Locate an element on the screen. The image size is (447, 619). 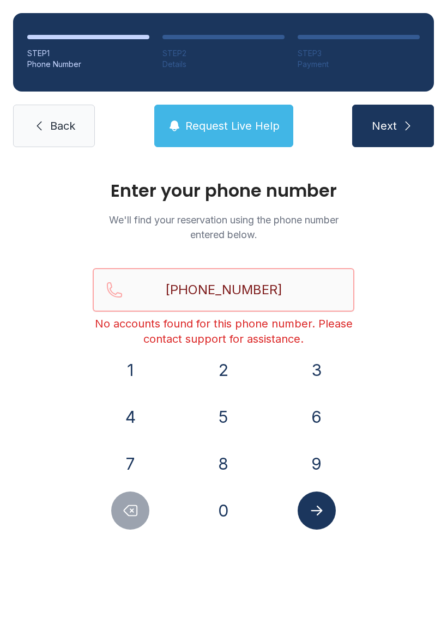
button: Delete number is located at coordinates (130, 510).